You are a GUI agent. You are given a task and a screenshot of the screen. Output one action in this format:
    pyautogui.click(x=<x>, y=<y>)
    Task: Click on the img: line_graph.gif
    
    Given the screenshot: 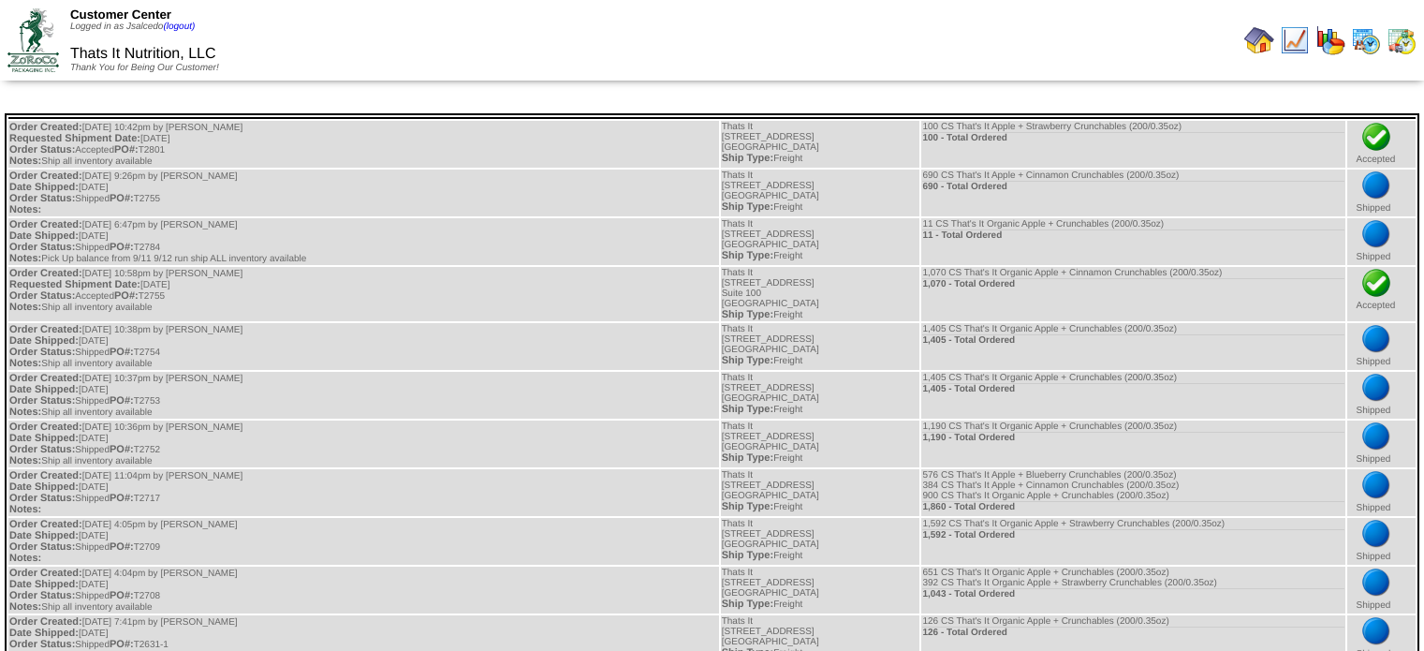 What is the action you would take?
    pyautogui.click(x=1294, y=40)
    